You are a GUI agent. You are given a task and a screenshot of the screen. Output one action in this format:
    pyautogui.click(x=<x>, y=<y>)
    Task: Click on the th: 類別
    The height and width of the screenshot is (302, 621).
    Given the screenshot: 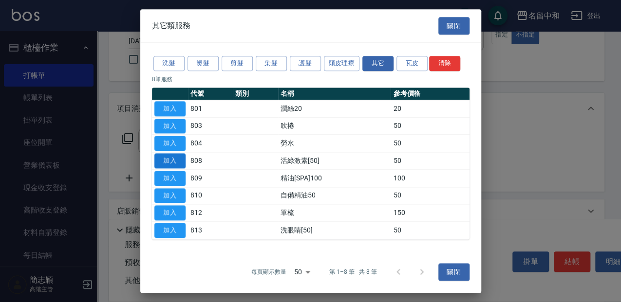 What is the action you would take?
    pyautogui.click(x=255, y=94)
    